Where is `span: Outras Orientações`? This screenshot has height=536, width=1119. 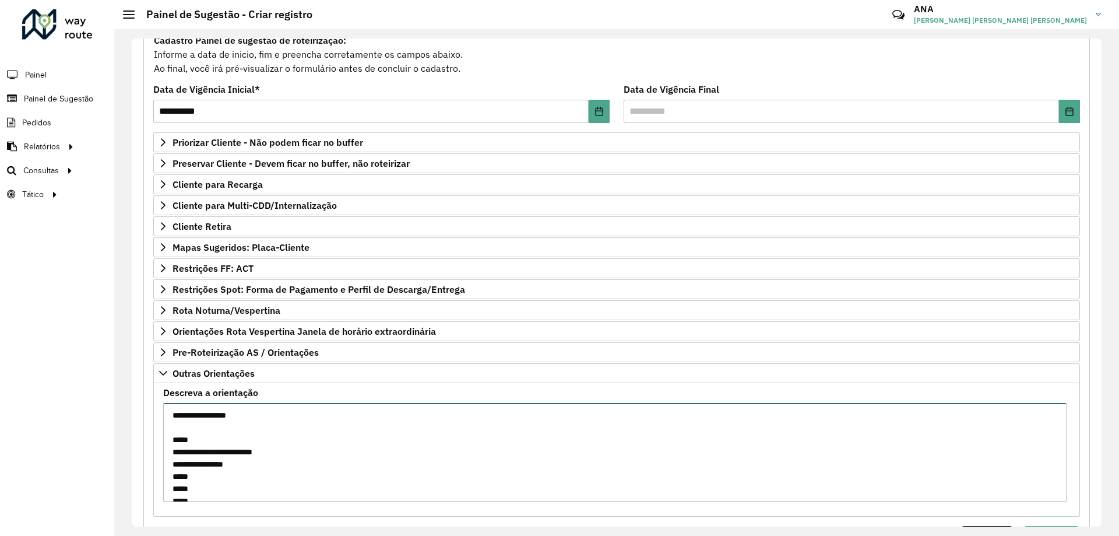 span: Outras Orientações is located at coordinates (213, 373).